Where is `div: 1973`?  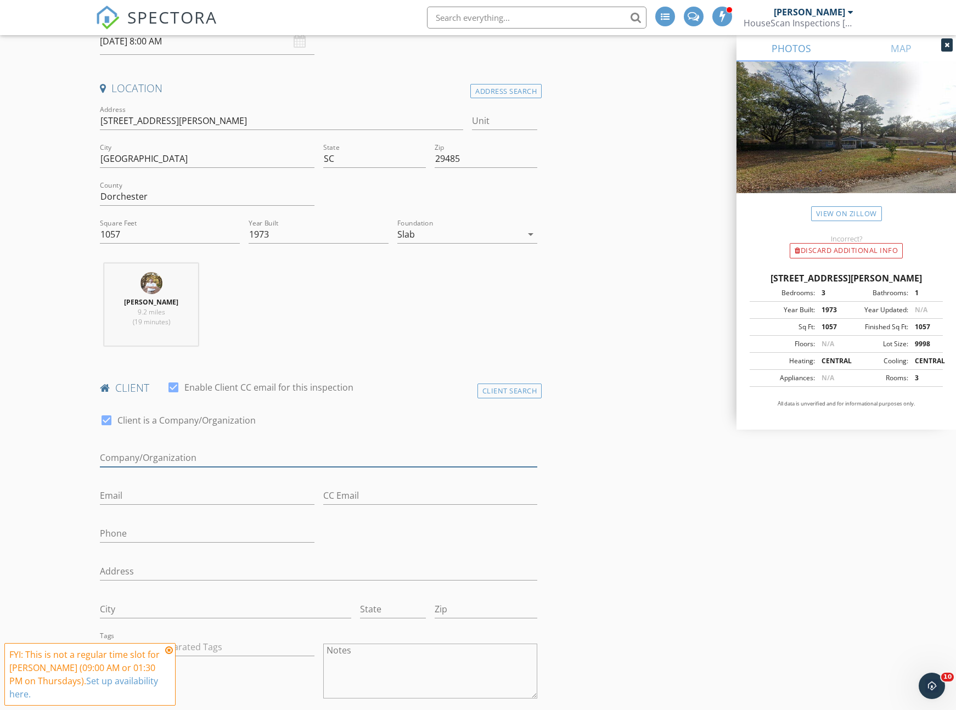 div: 1973 is located at coordinates (831, 310).